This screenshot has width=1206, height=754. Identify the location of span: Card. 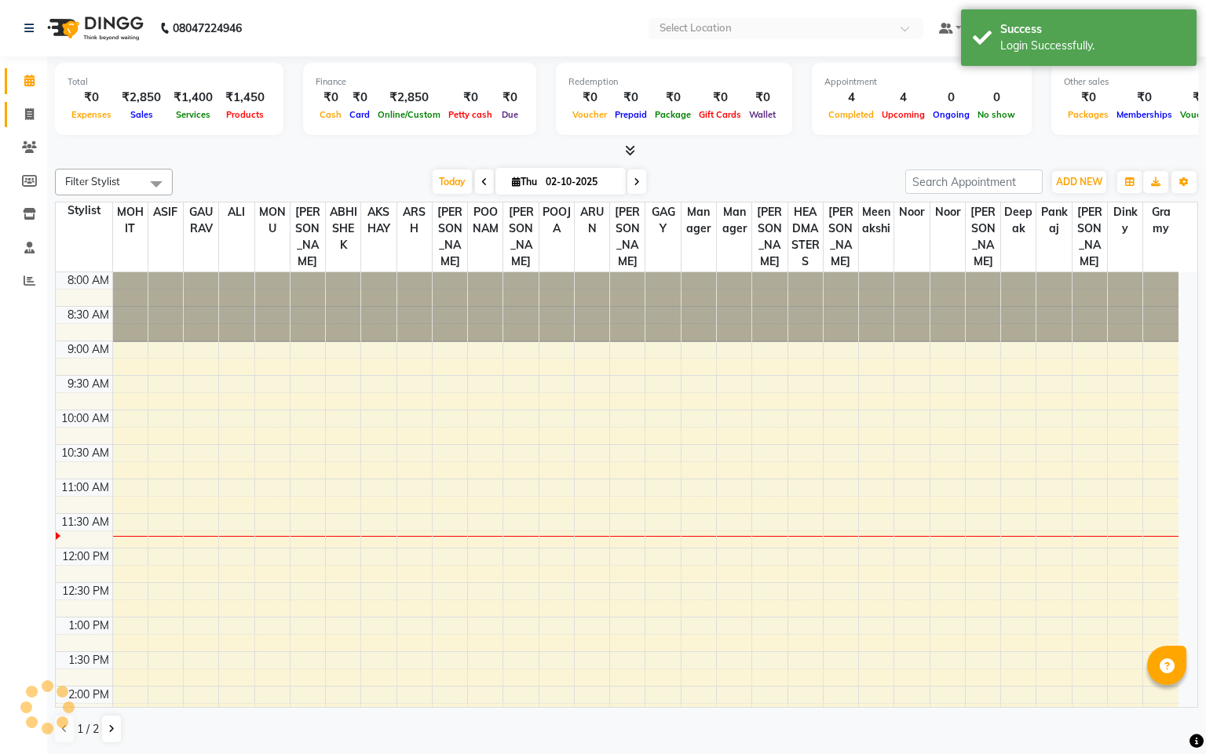
(360, 115).